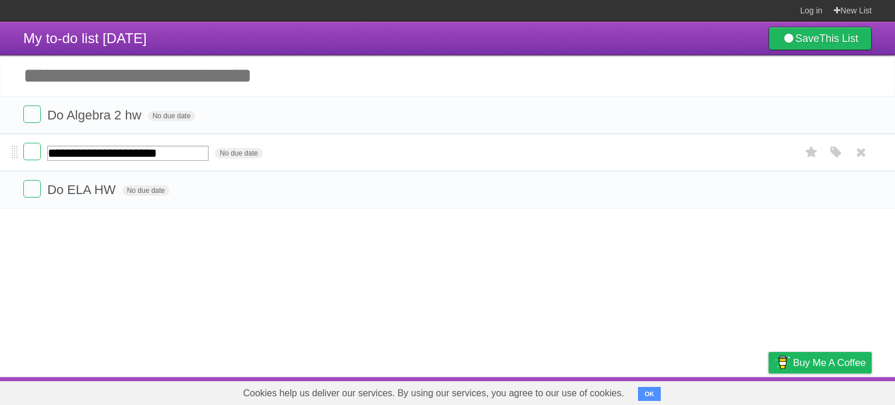 The height and width of the screenshot is (405, 895). I want to click on a: Suggest a feature, so click(835, 391).